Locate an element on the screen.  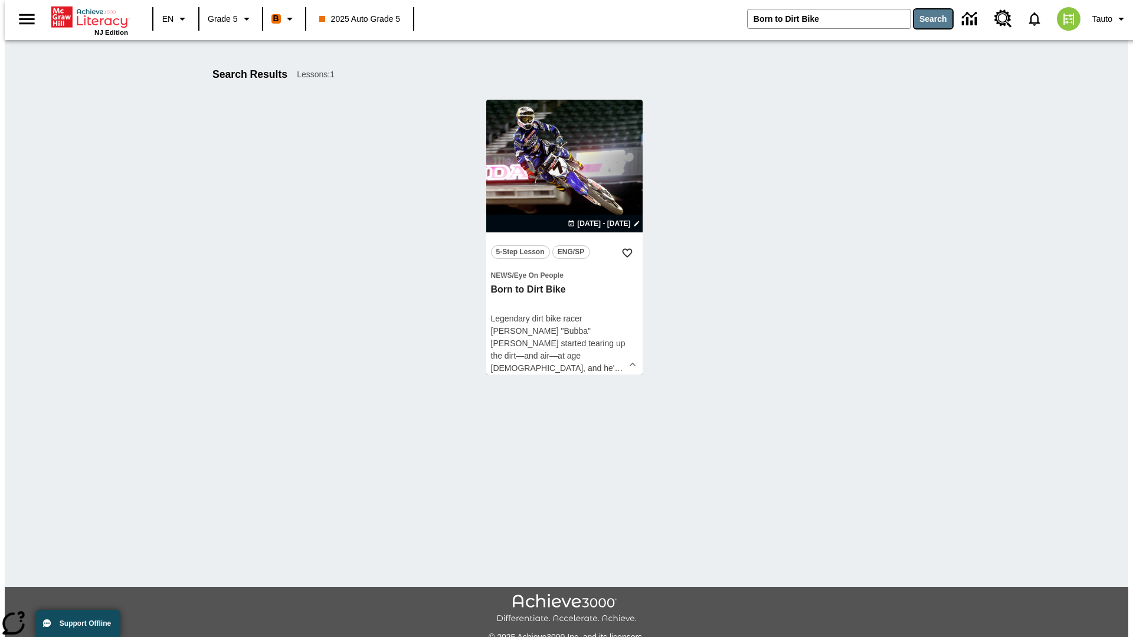
button: Select a new avatar is located at coordinates (1068, 19).